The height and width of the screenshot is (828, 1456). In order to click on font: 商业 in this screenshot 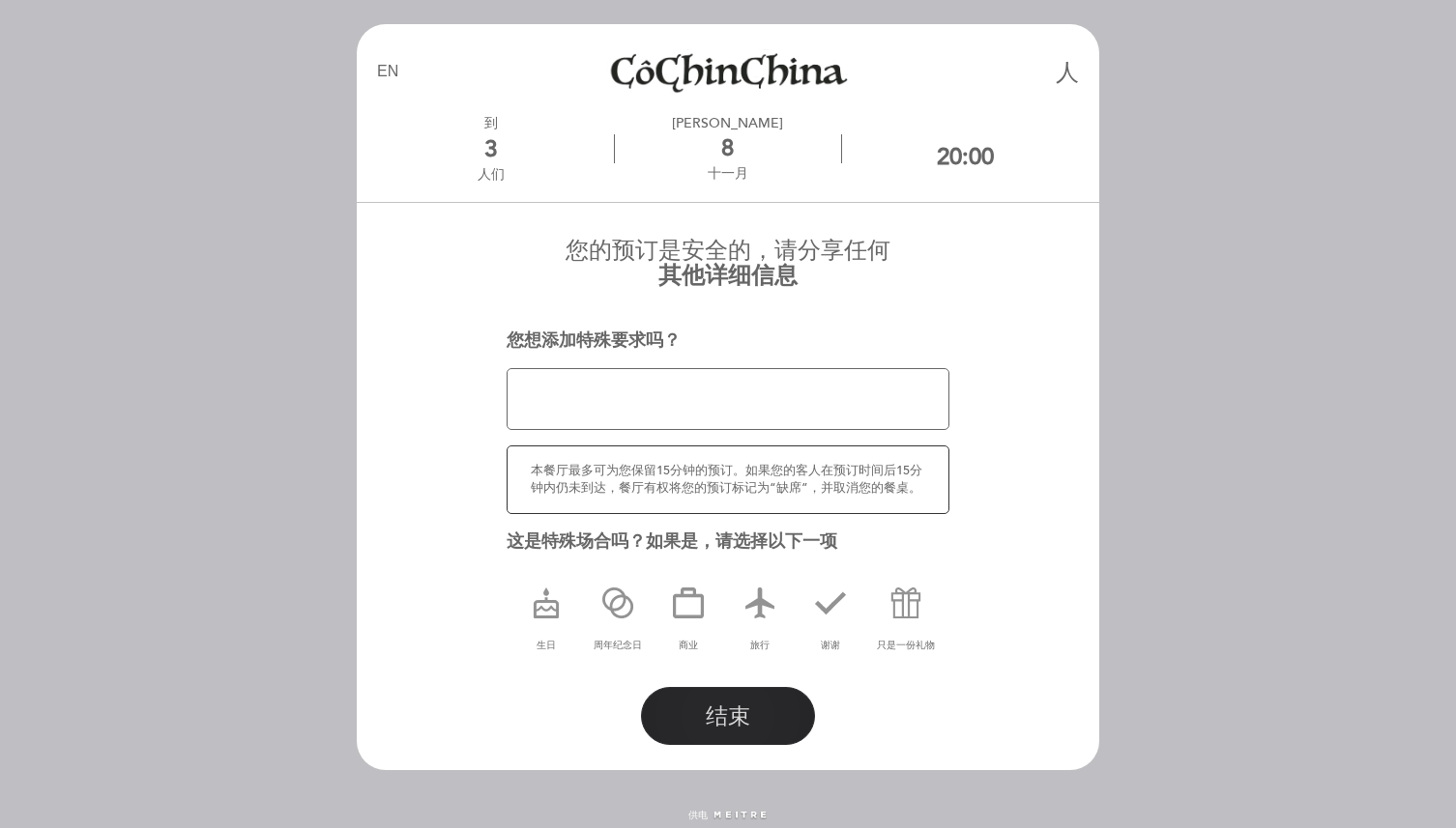, I will do `click(688, 646)`.